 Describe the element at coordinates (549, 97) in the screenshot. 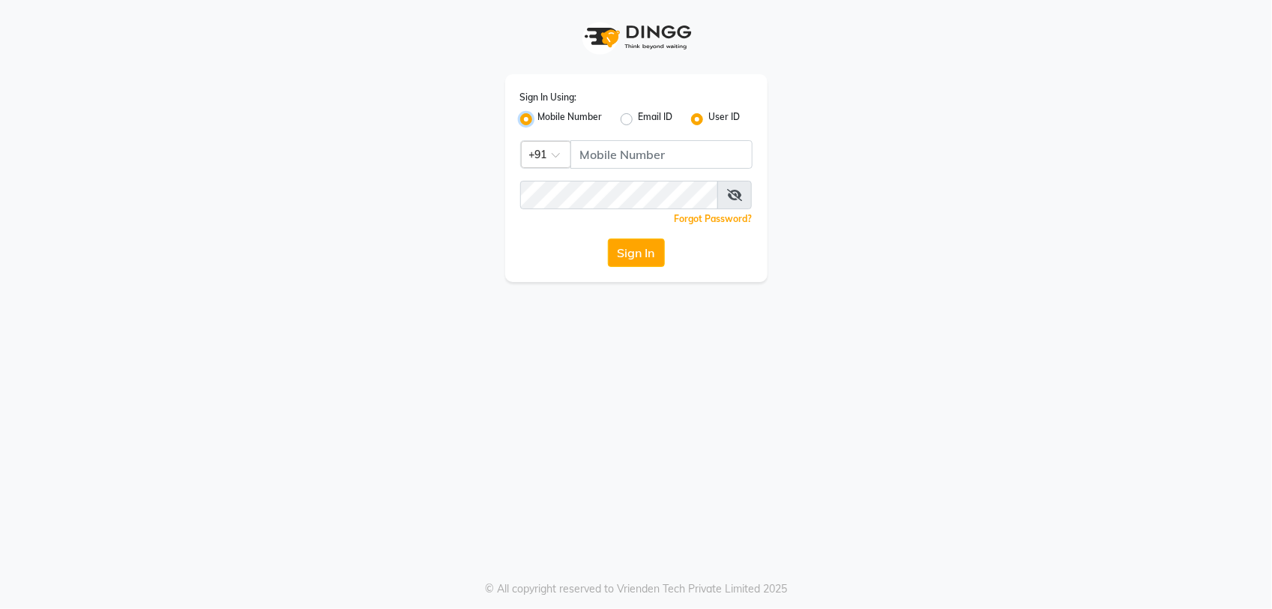

I see `label: Sign In Using:` at that location.